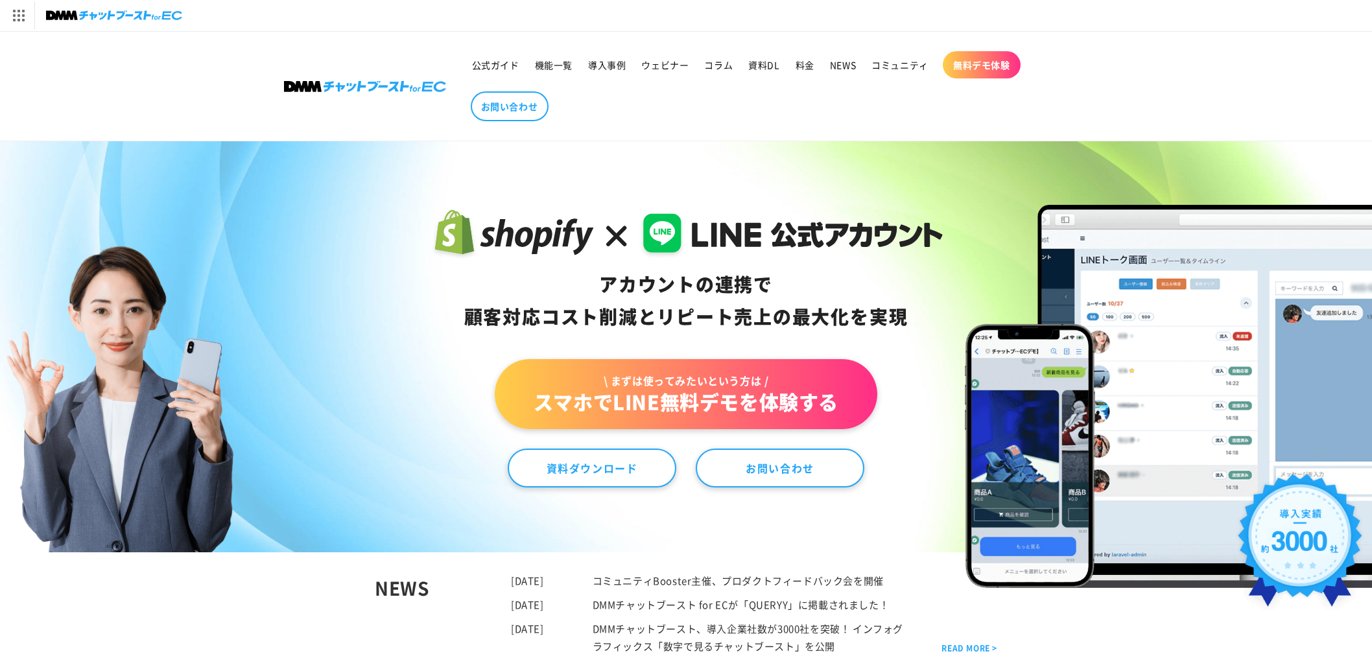 The width and height of the screenshot is (1372, 656). Describe the element at coordinates (900, 65) in the screenshot. I see `span: コミュニティ` at that location.